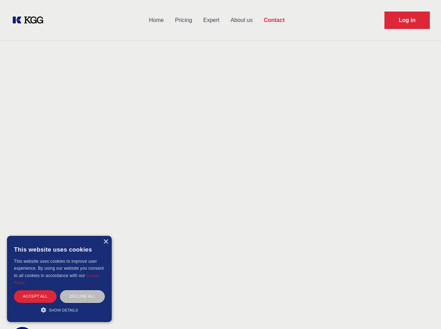  Describe the element at coordinates (105, 242) in the screenshot. I see `div: Close` at that location.